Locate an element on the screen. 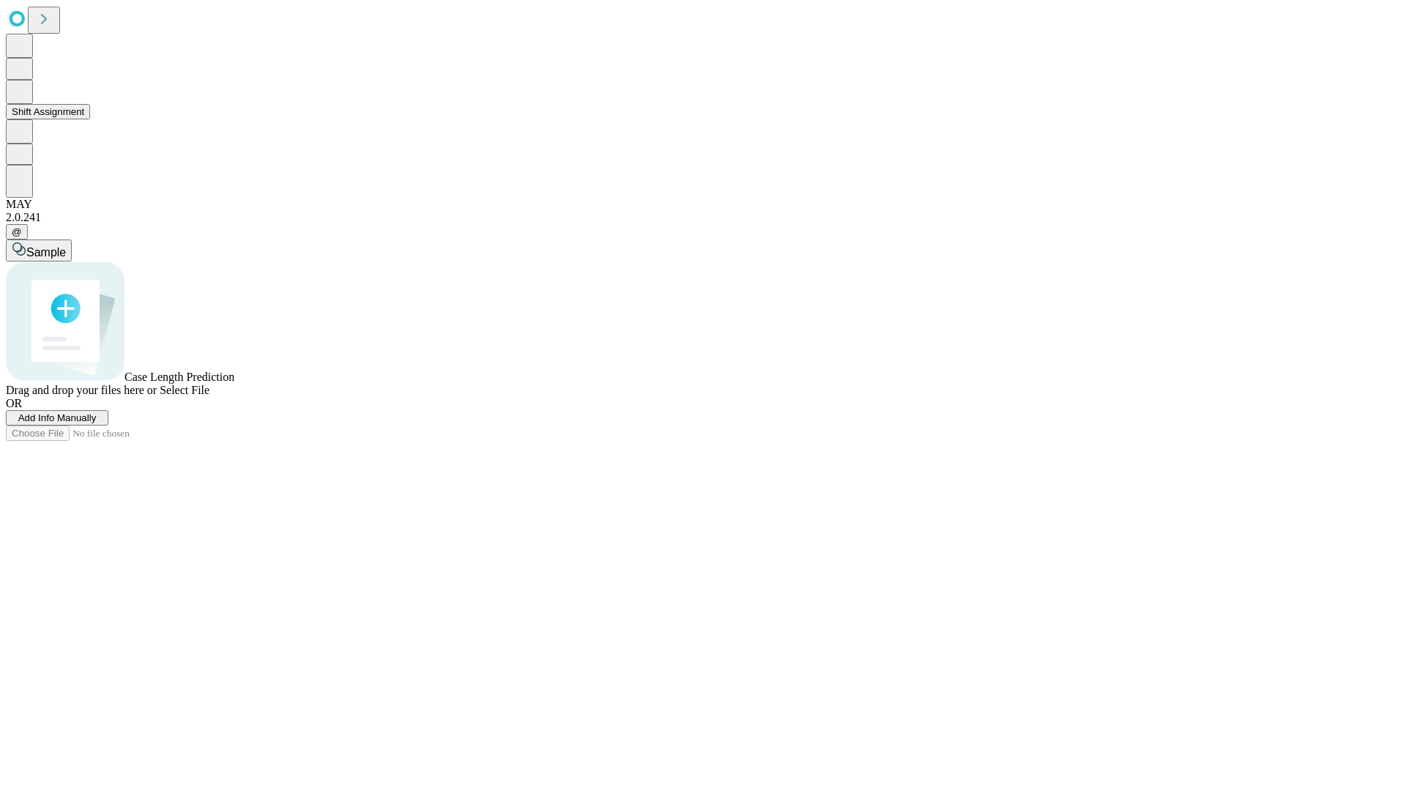 This screenshot has height=791, width=1406. span: Select File is located at coordinates (185, 390).